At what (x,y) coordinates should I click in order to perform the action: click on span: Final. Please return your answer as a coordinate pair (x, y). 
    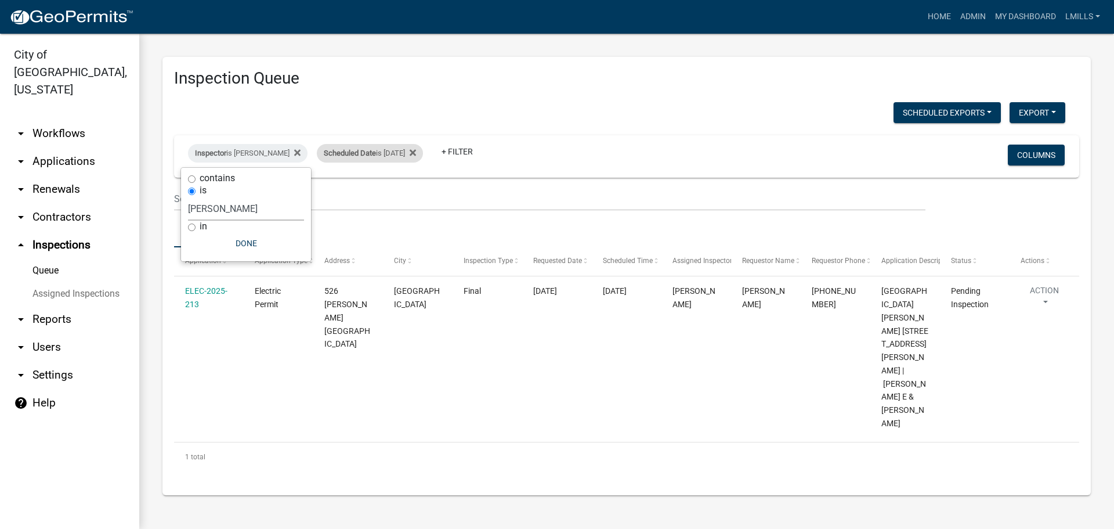
    Looking at the image, I should click on (472, 291).